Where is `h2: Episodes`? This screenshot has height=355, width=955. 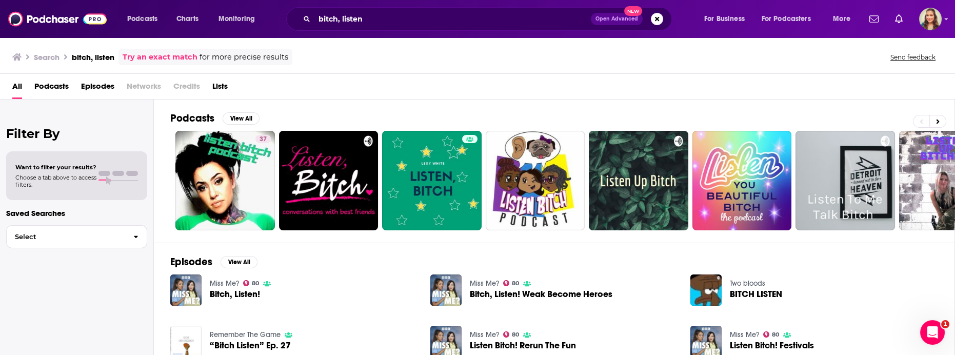 h2: Episodes is located at coordinates (191, 262).